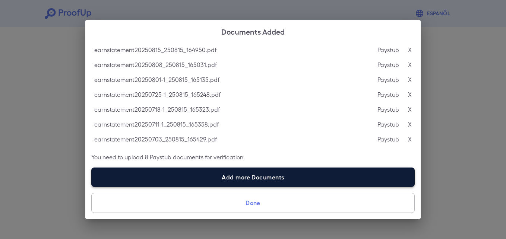 The image size is (506, 239). What do you see at coordinates (157, 110) in the screenshot?
I see `p: earnstatement20250718-1_250815_165323.pdf` at bounding box center [157, 110].